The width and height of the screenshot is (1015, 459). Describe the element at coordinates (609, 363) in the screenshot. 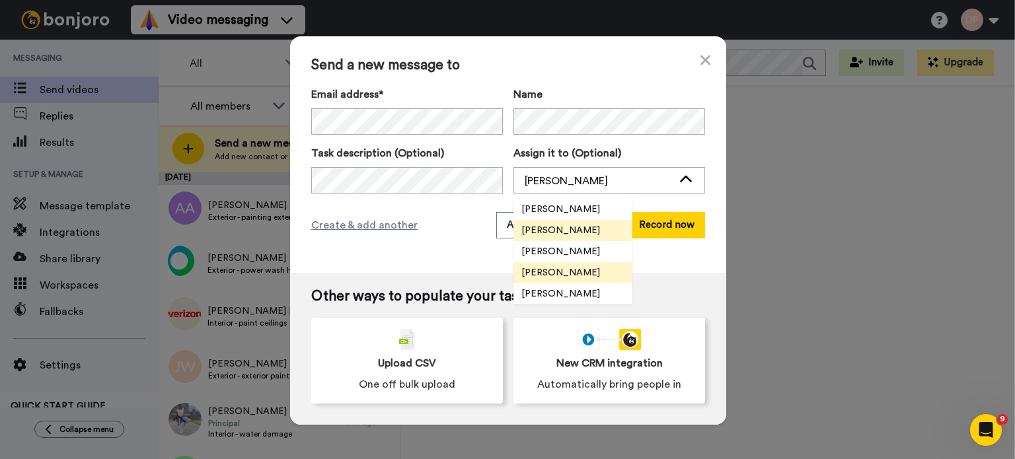

I see `span: New CRM integration` at that location.